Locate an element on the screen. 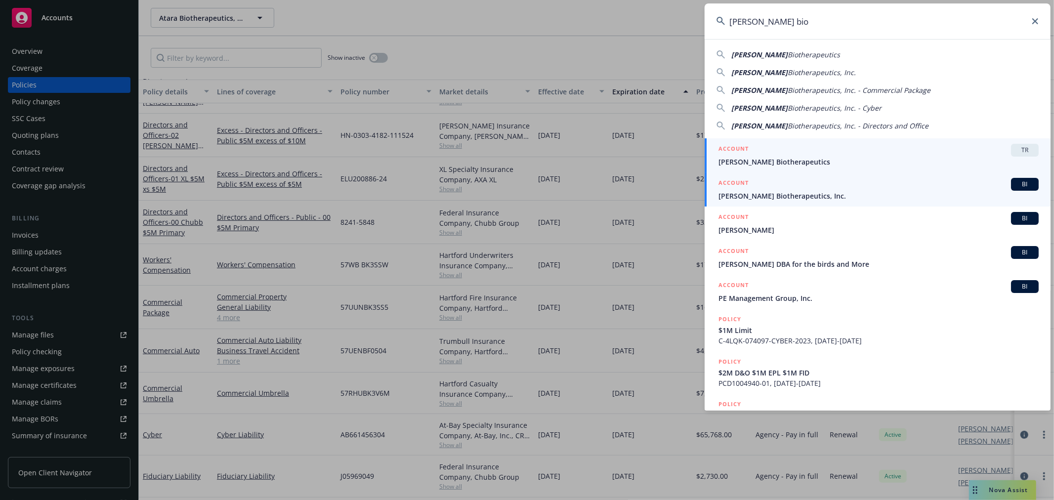  span: Biotherapeutics, Inc. - Cyber is located at coordinates (834, 108).